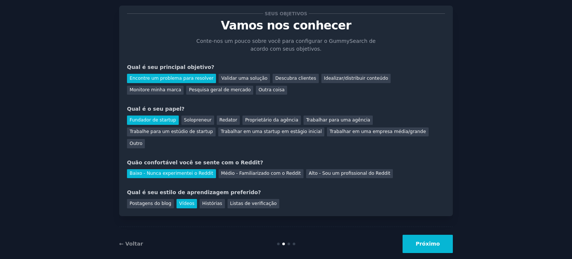 This screenshot has width=572, height=259. What do you see at coordinates (195, 162) in the screenshot?
I see `font: Quão confortável você se sente com o Reddit?` at bounding box center [195, 162].